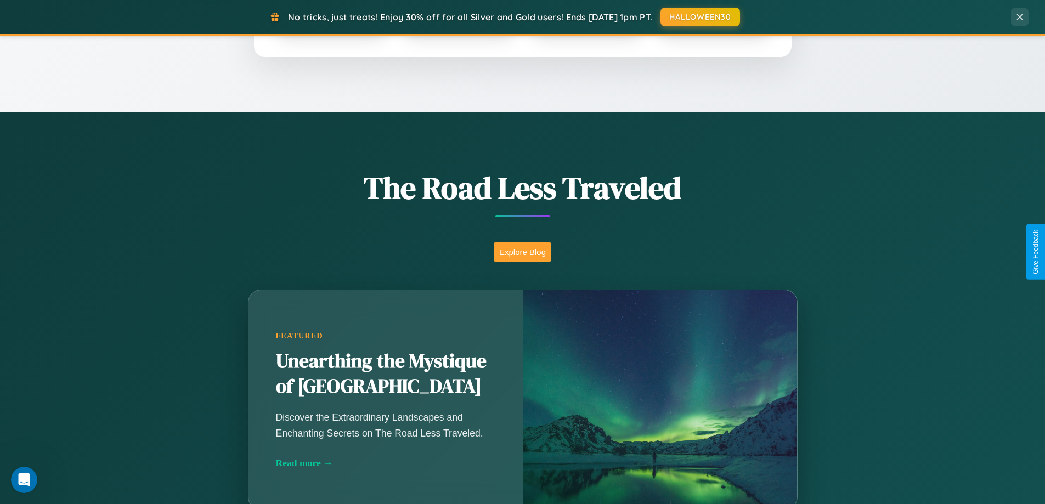 Image resolution: width=1045 pixels, height=504 pixels. I want to click on div: Featured, so click(386, 336).